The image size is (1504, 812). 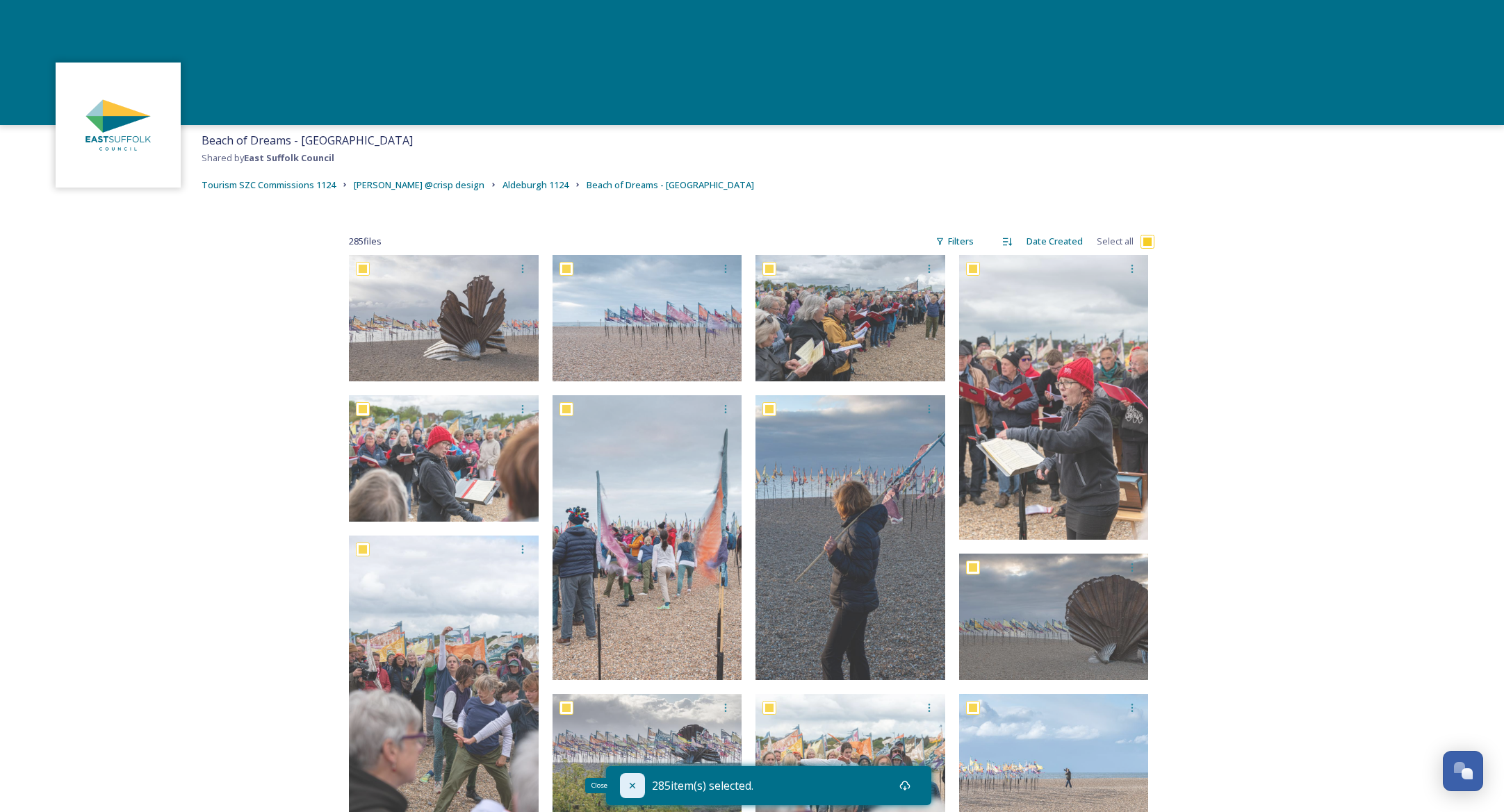 I want to click on span: Select all, so click(x=1115, y=241).